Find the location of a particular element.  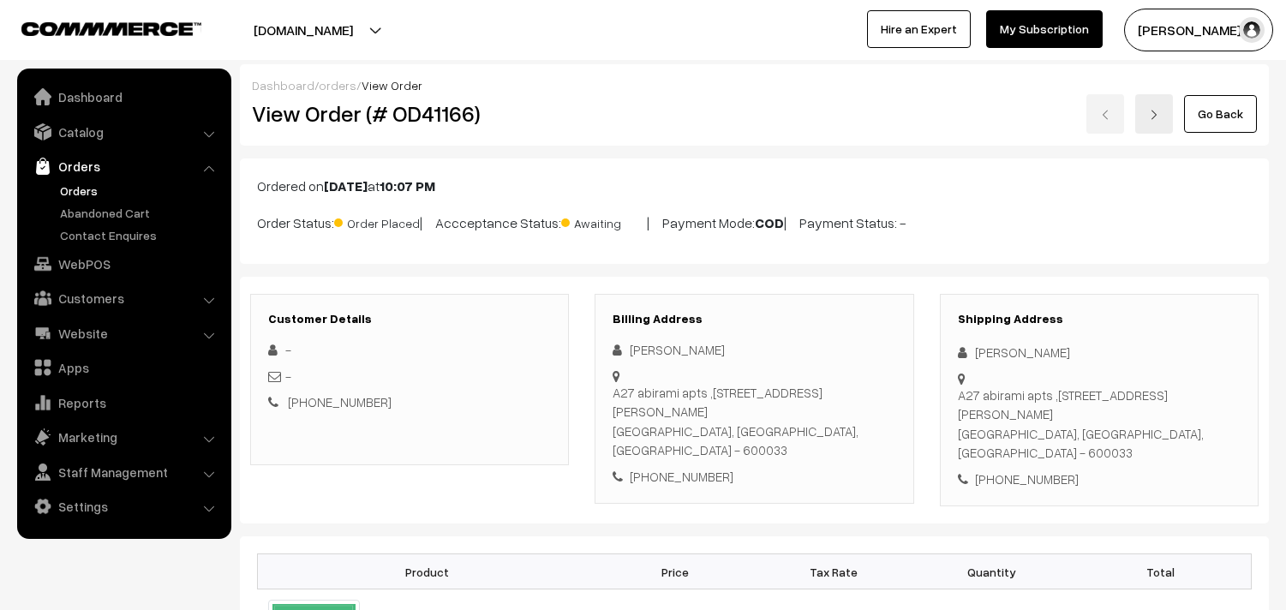

a: Contact Enquires is located at coordinates (141, 235).